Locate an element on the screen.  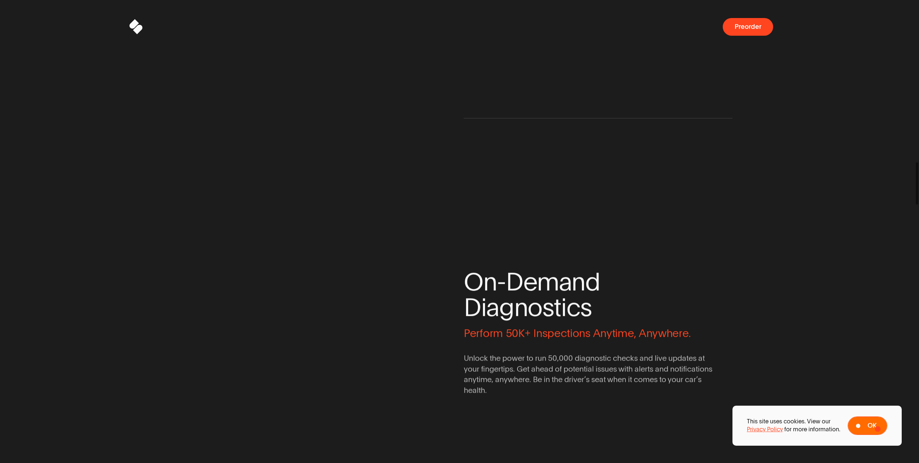
button: Ok is located at coordinates (868, 425).